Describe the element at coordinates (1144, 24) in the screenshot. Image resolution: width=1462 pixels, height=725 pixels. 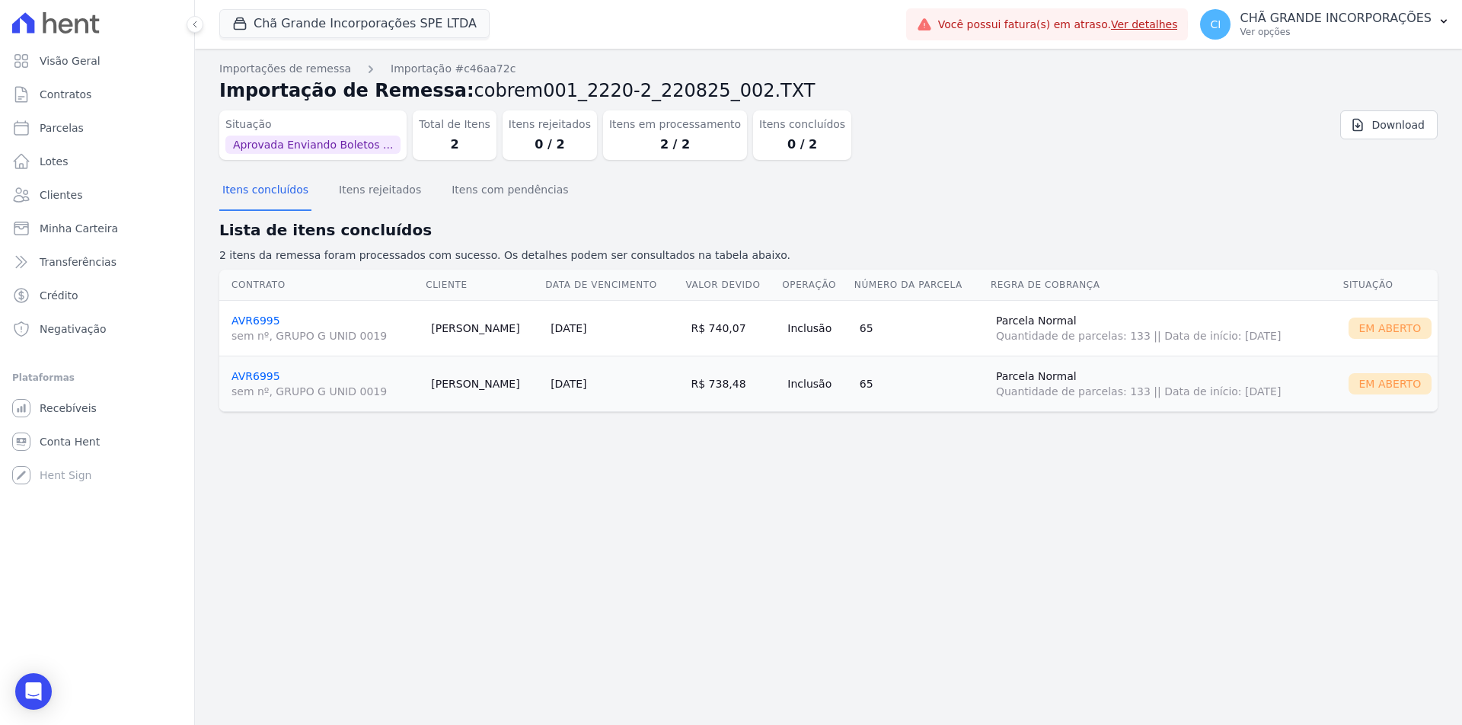
I see `a: Ver detalhes` at that location.